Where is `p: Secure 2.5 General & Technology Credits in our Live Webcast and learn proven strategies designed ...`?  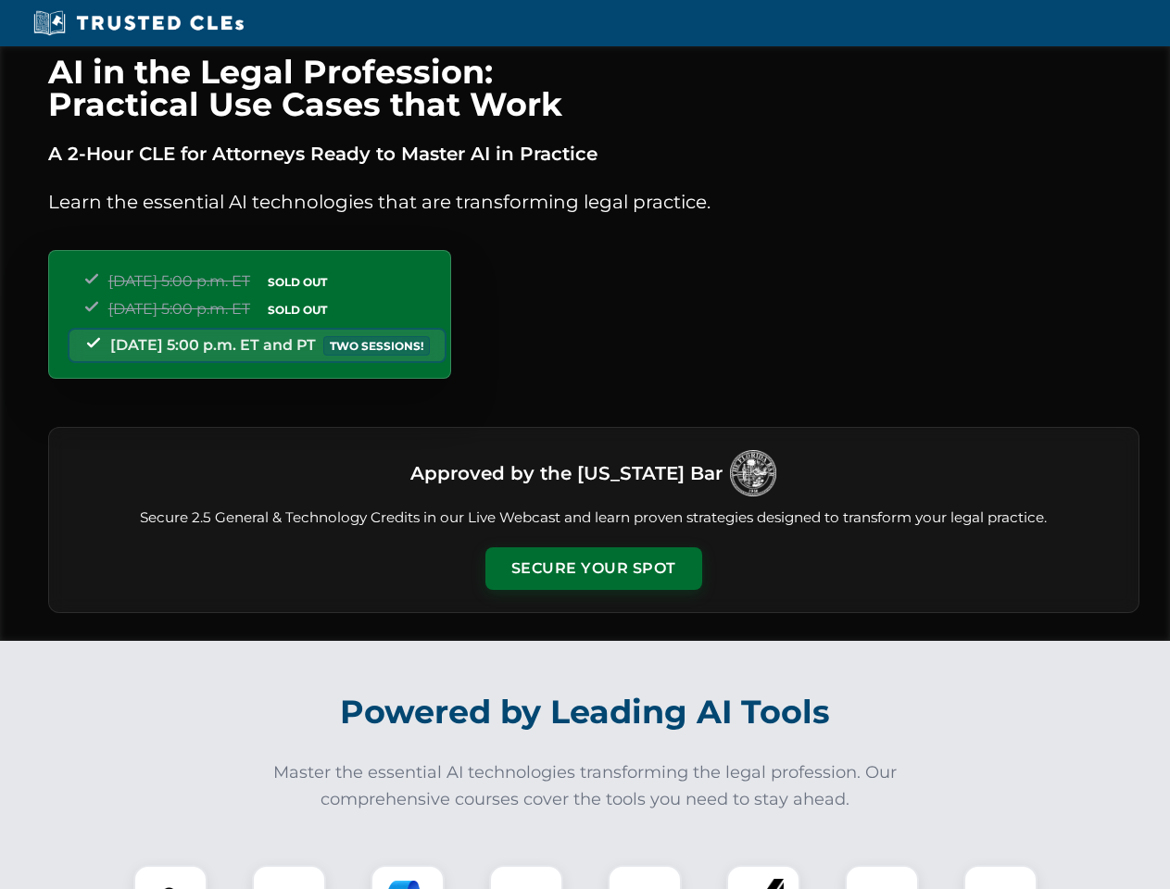
p: Secure 2.5 General & Technology Credits in our Live Webcast and learn proven strategies designed ... is located at coordinates (594, 518).